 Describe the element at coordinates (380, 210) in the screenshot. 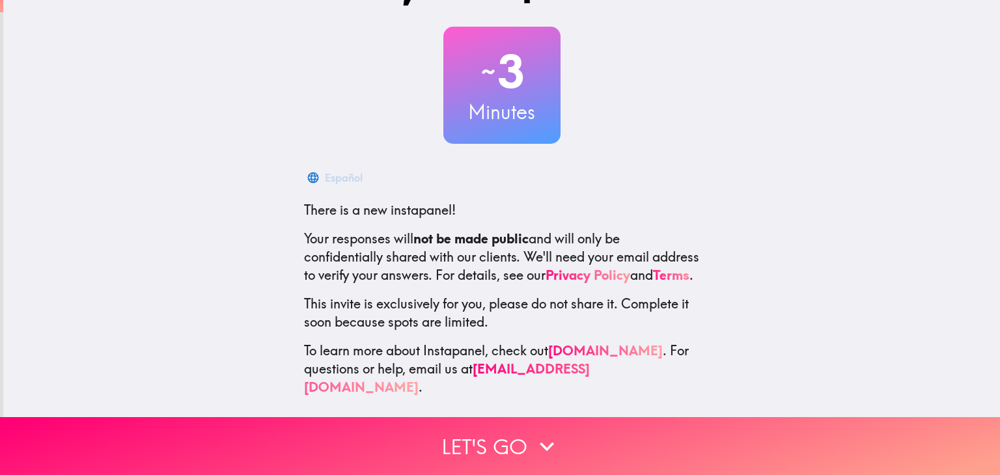

I see `span: There is a new instapanel!` at that location.